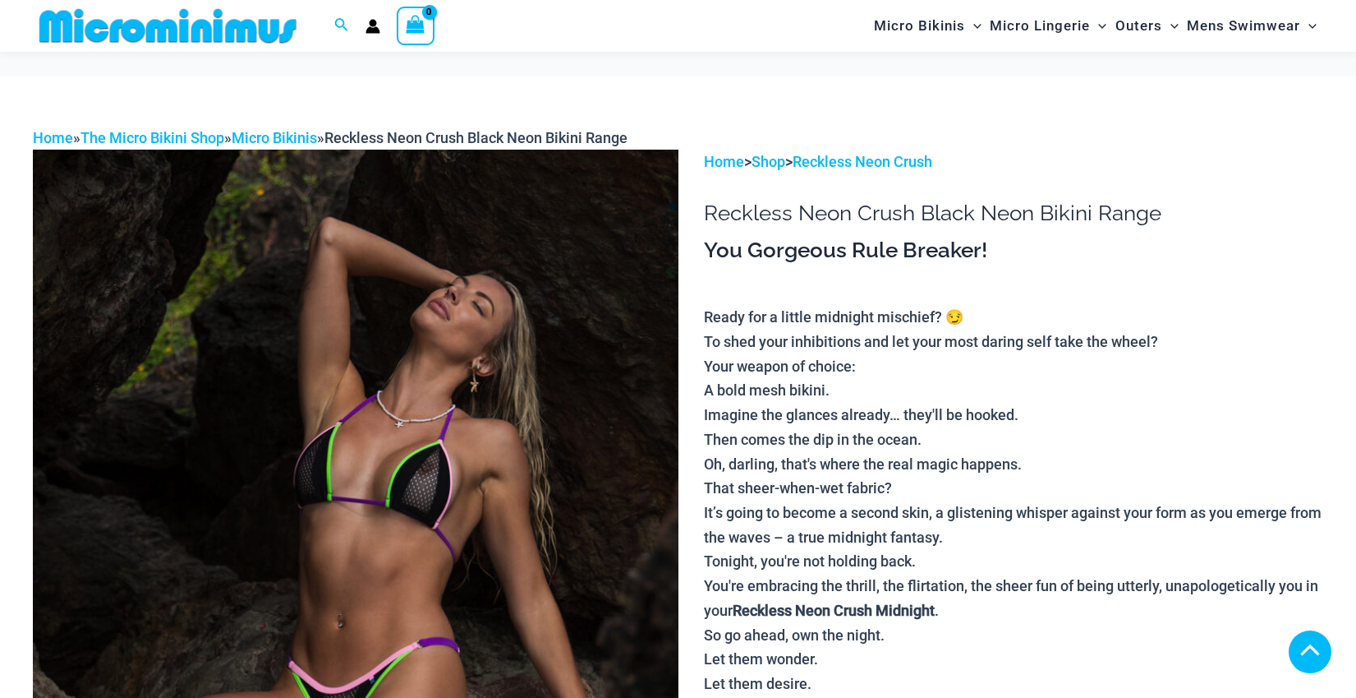 The image size is (1356, 698). What do you see at coordinates (168, 25) in the screenshot?
I see `img: MM SHOP LOGO FLAT` at bounding box center [168, 25].